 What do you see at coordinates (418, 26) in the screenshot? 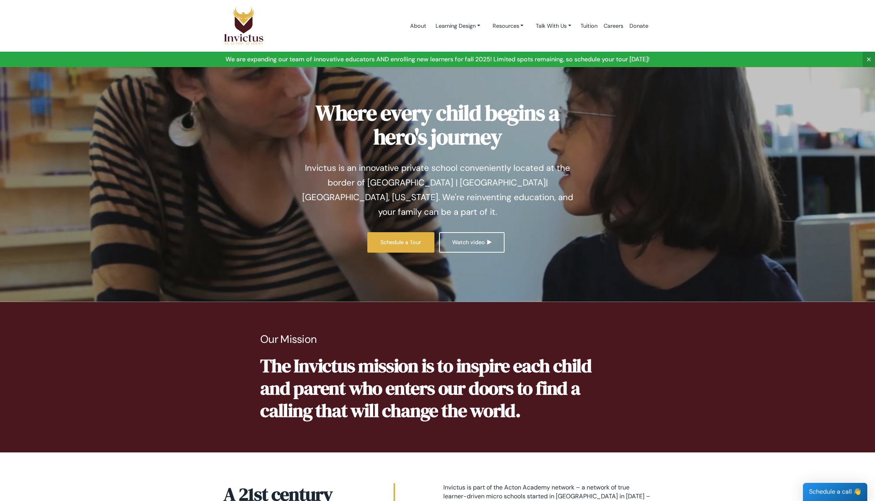
I see `a: About` at bounding box center [418, 26].